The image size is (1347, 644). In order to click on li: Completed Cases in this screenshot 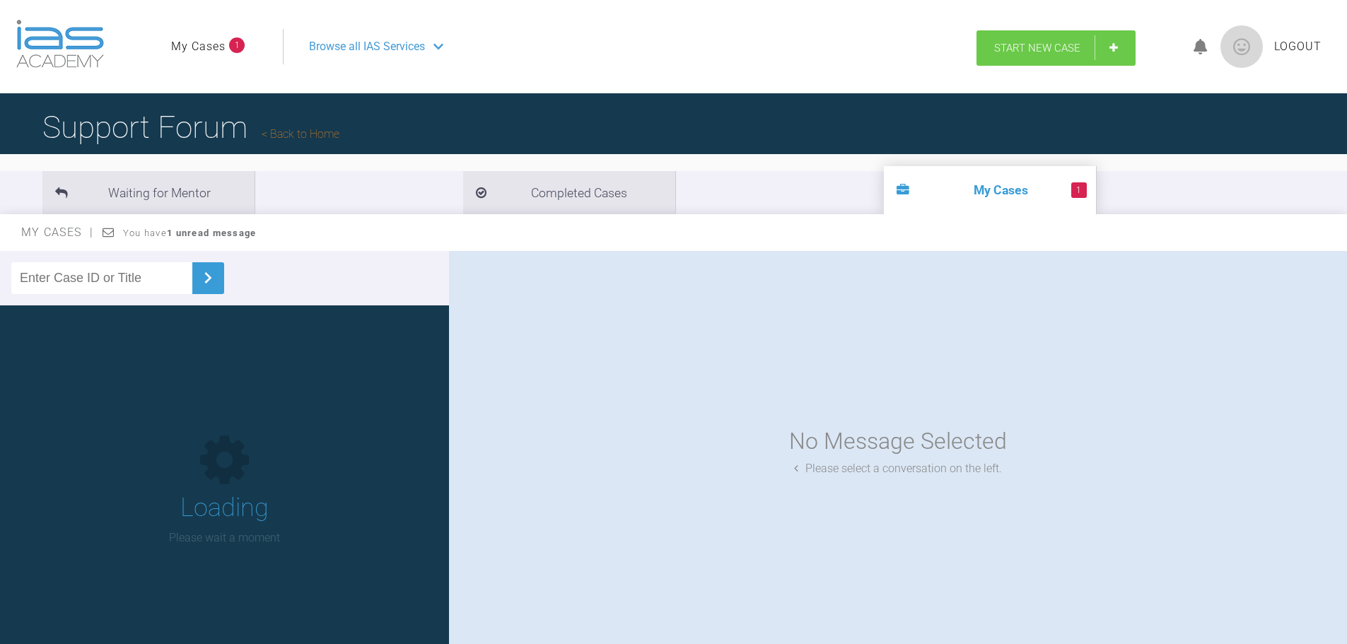, I will do `click(569, 192)`.